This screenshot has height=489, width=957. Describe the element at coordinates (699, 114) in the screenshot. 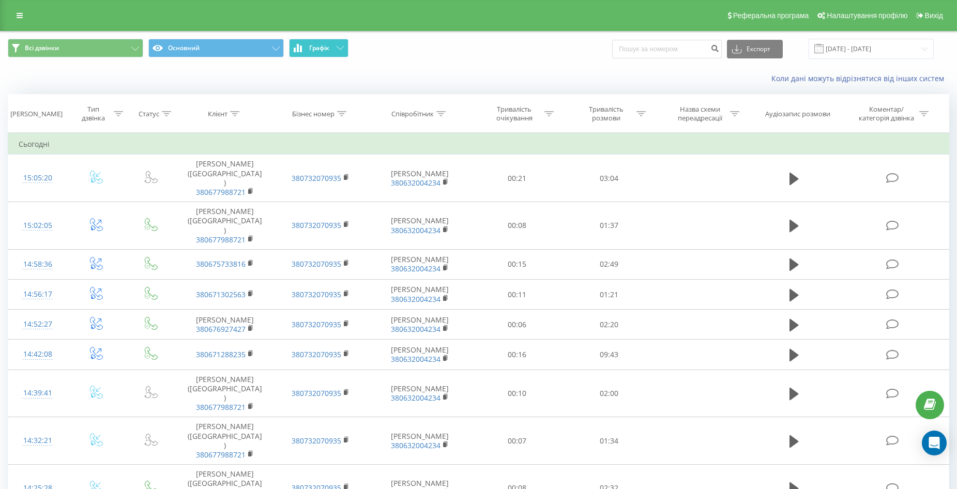

I see `div: Назва схеми переадресації` at that location.